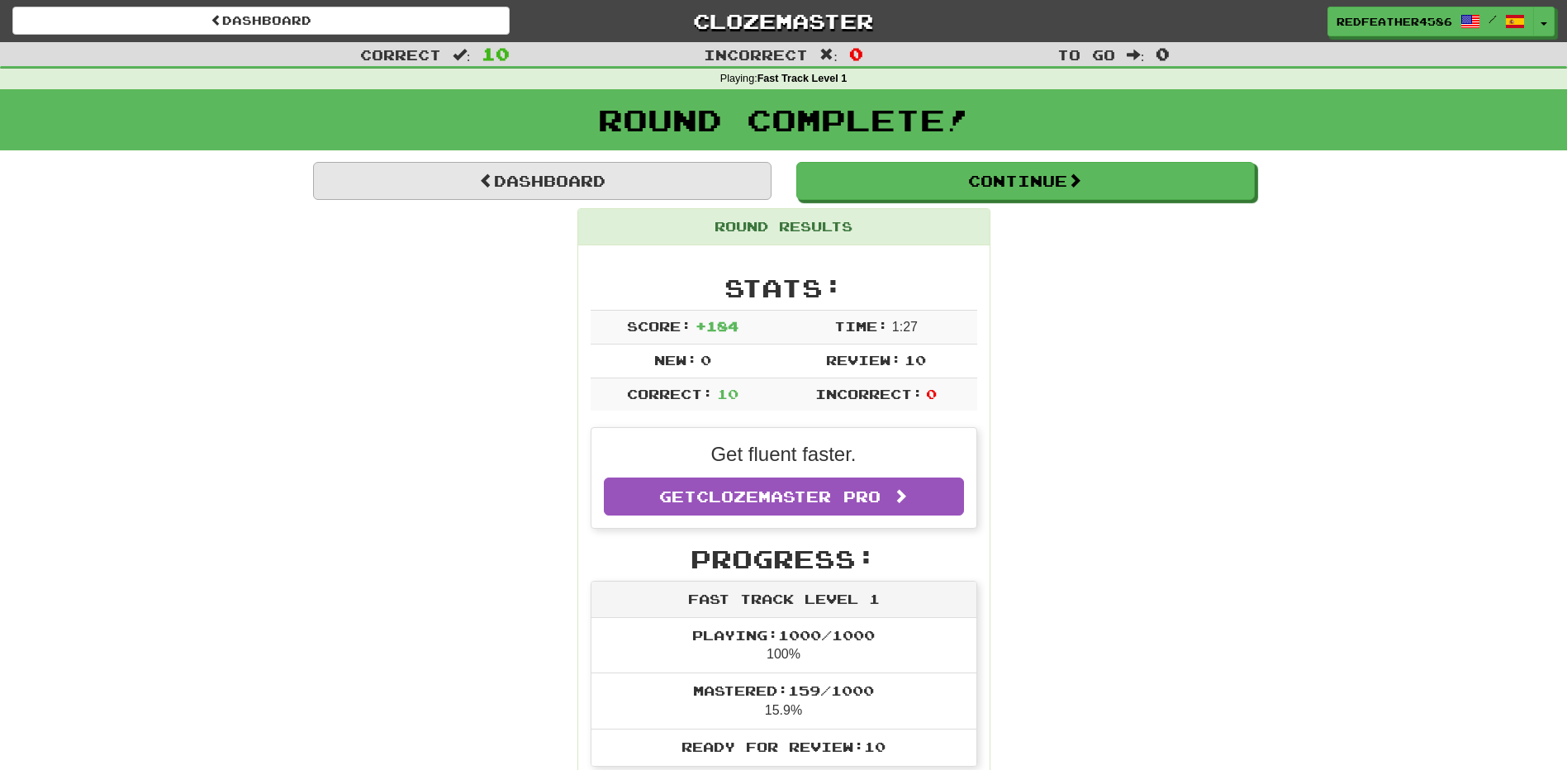 This screenshot has width=1567, height=770. Describe the element at coordinates (783, 120) in the screenshot. I see `h1: Round Complete!` at that location.